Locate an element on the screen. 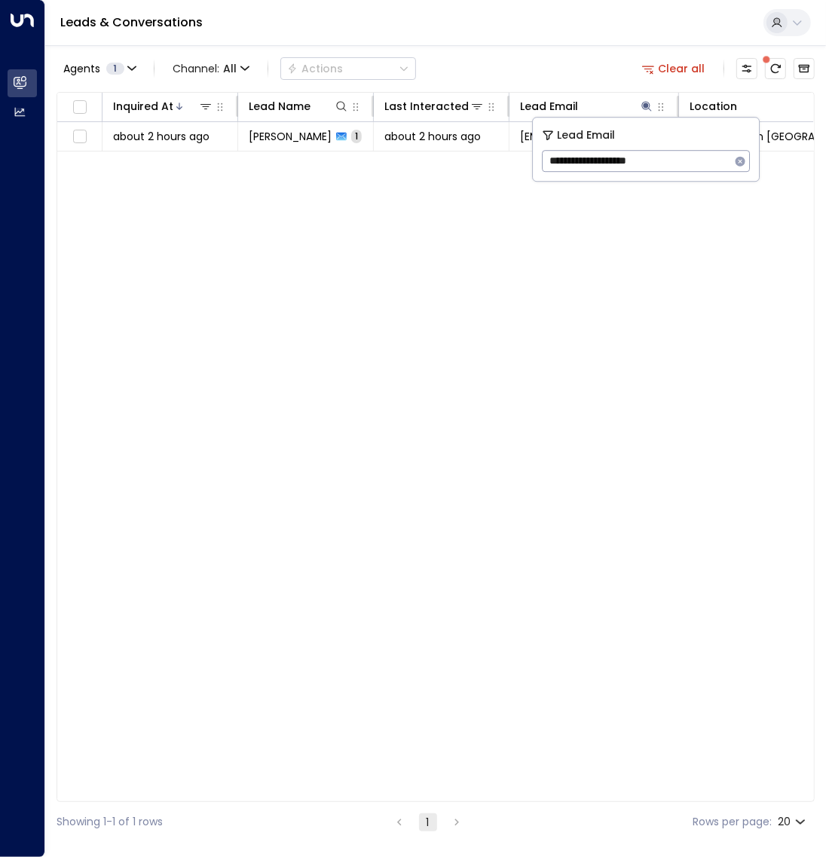  span: Toggle select all is located at coordinates (79, 107).